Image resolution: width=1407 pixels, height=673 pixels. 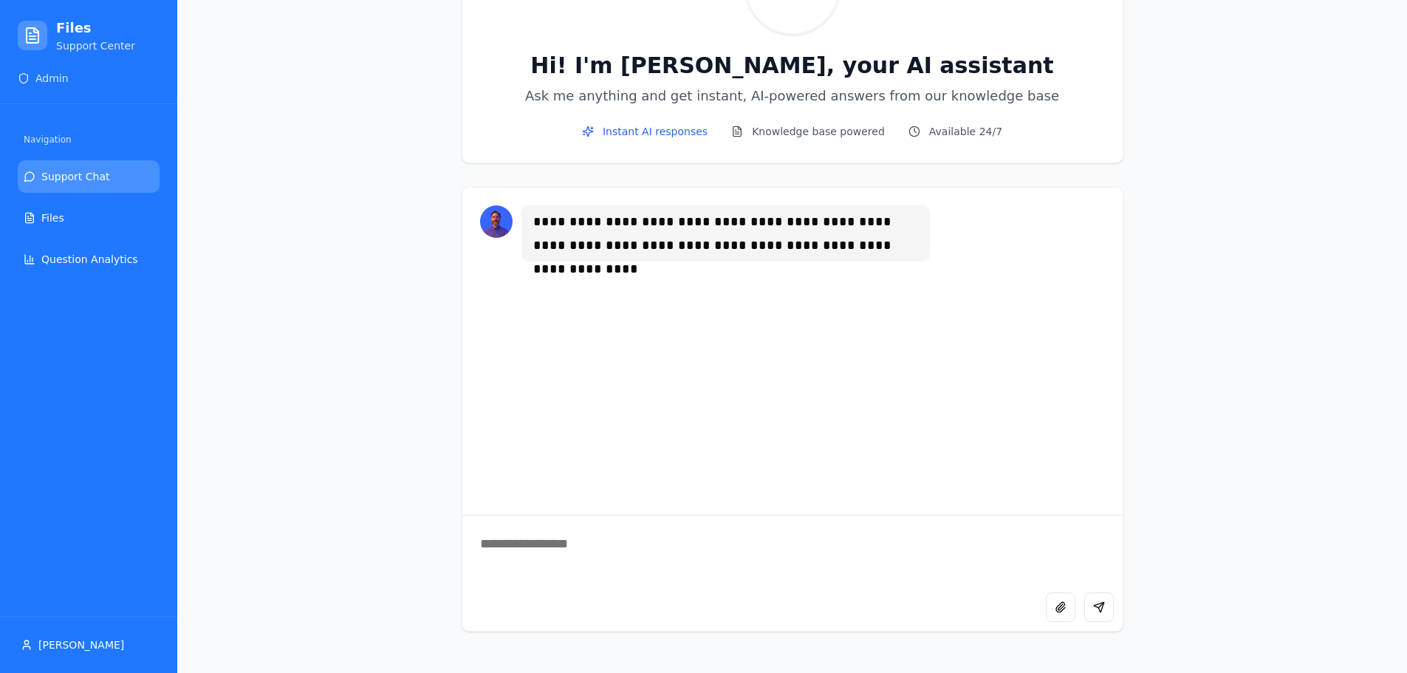 What do you see at coordinates (655, 131) in the screenshot?
I see `span: Instant AI responses` at bounding box center [655, 131].